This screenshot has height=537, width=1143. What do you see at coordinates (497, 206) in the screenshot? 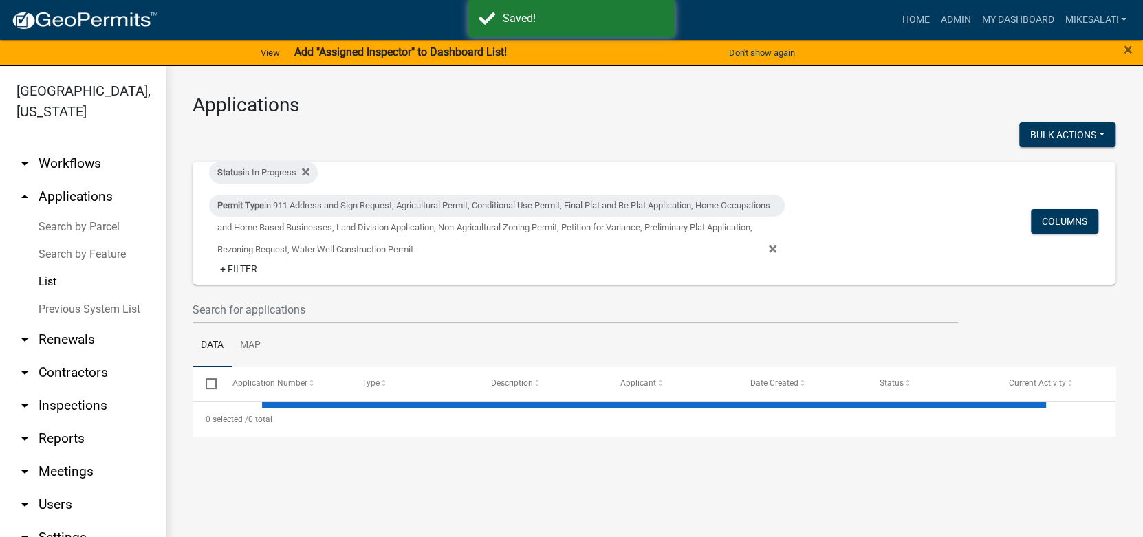
I see `div: in 911 Address and Sign Request, Agricultural Permit, Conditional Use Permit, Final Plat and Re P...` at bounding box center [497, 206].